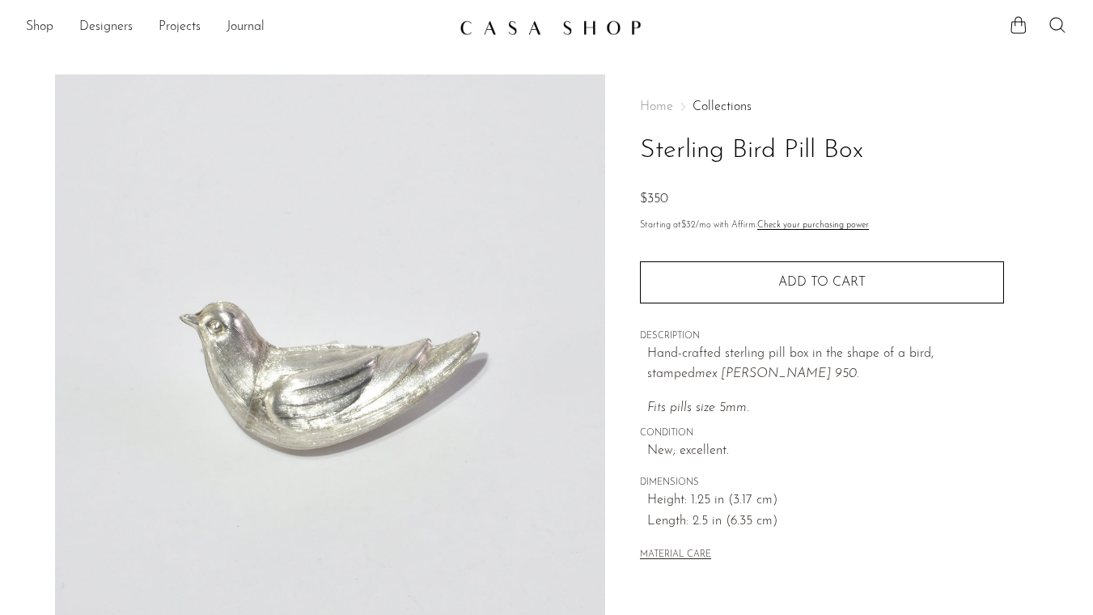 The width and height of the screenshot is (1093, 615). I want to click on a: Collections, so click(722, 107).